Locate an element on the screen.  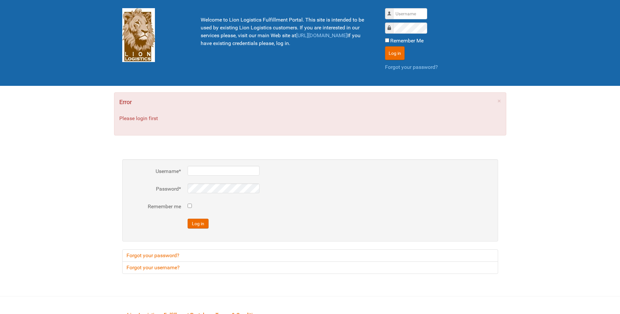
a: Forgot your username? is located at coordinates (310, 268).